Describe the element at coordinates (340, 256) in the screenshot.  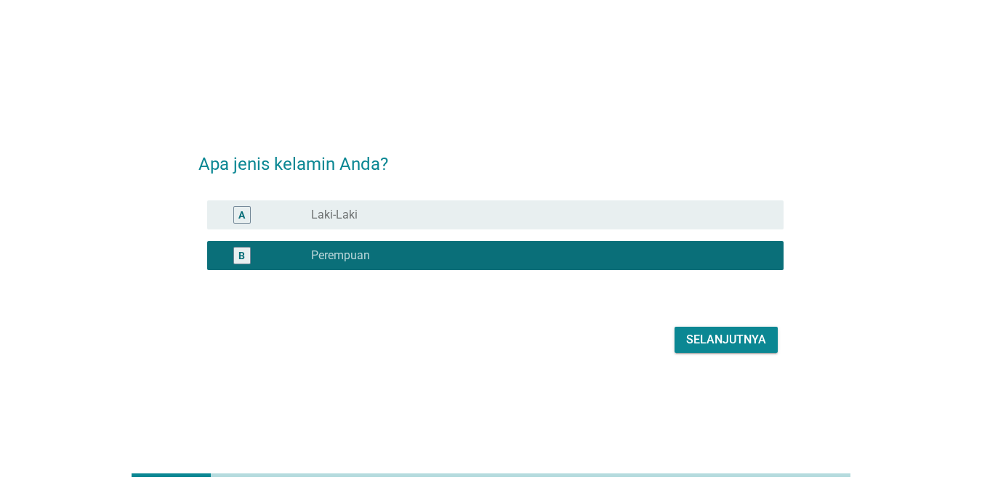
I see `label: Perempuan` at that location.